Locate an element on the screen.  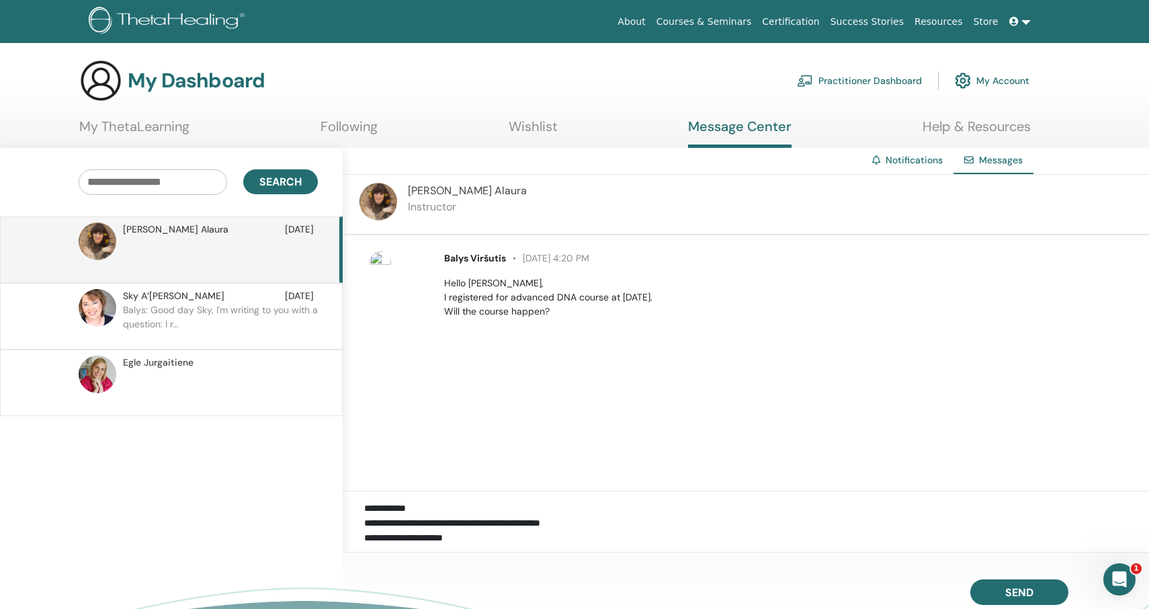
img: bea8c69a-9e56-4bd8-8b4a-27a998b688eb is located at coordinates (380, 262).